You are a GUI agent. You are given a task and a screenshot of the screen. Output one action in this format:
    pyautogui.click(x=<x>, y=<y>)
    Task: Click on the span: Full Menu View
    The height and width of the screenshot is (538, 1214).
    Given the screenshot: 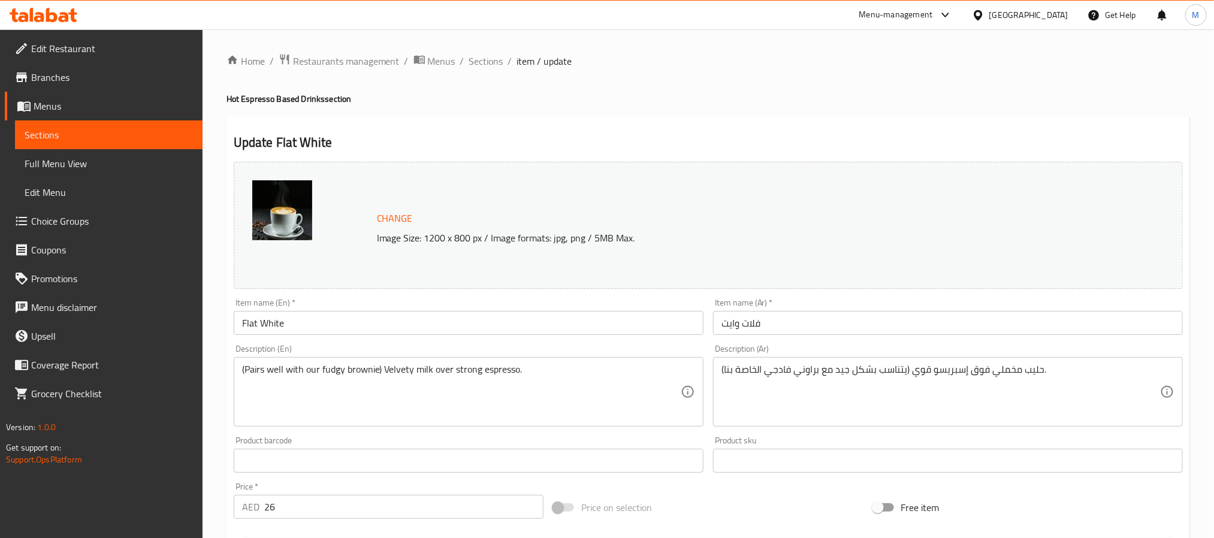 What is the action you would take?
    pyautogui.click(x=108, y=164)
    